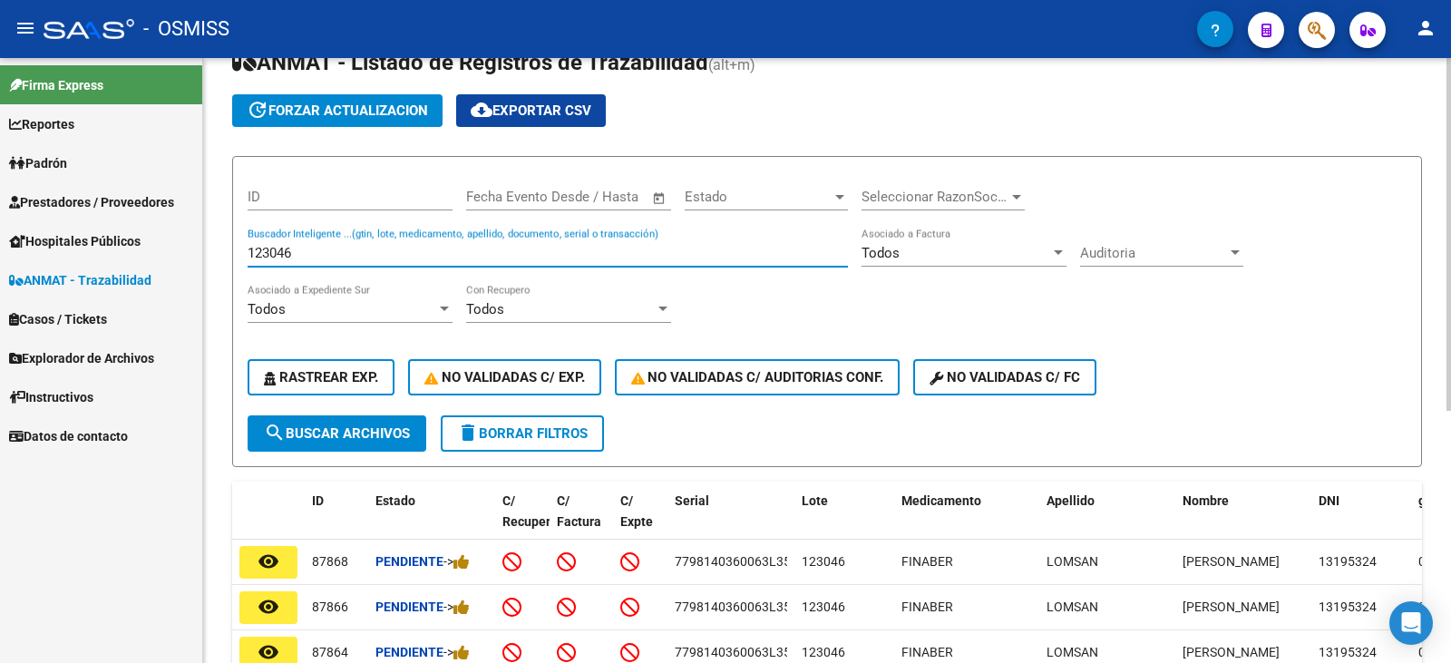 The height and width of the screenshot is (663, 1451). What do you see at coordinates (744, 607) in the screenshot?
I see `span: 7798140360063L35906` at bounding box center [744, 607].